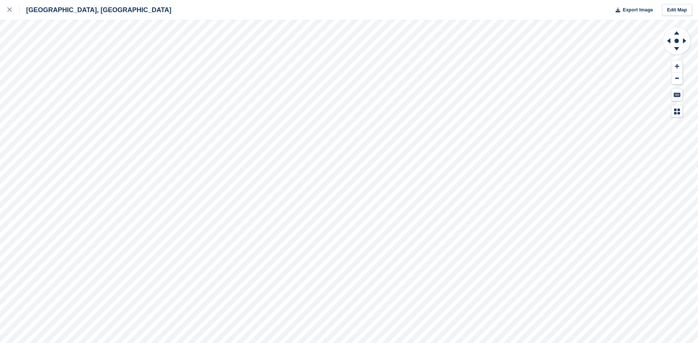  Describe the element at coordinates (677, 78) in the screenshot. I see `button: Zoom Out` at that location.